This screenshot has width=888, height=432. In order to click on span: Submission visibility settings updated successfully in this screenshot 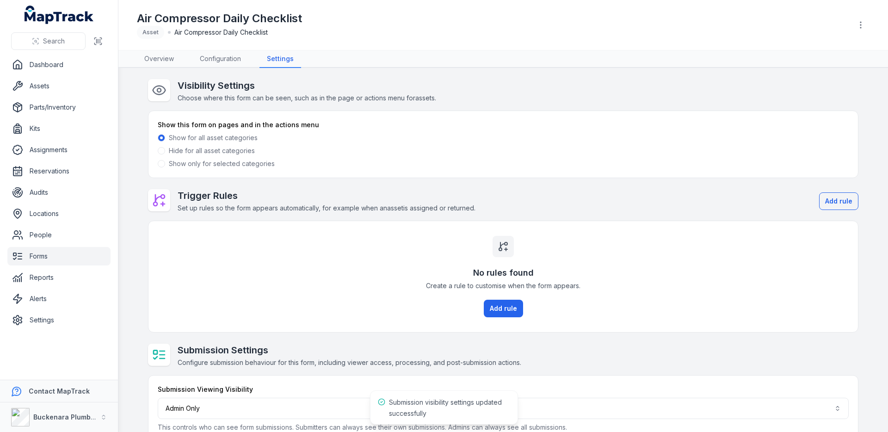, I will do `click(445, 407)`.